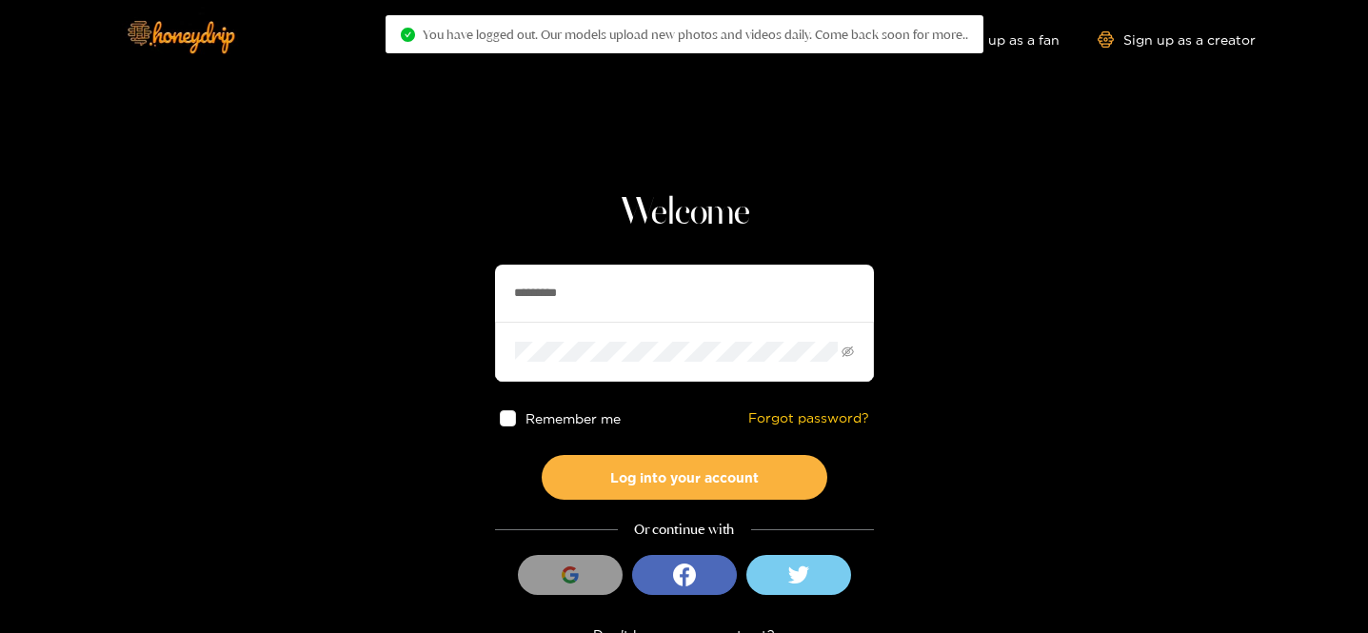 This screenshot has width=1368, height=633. I want to click on span: check-circle, so click(407, 34).